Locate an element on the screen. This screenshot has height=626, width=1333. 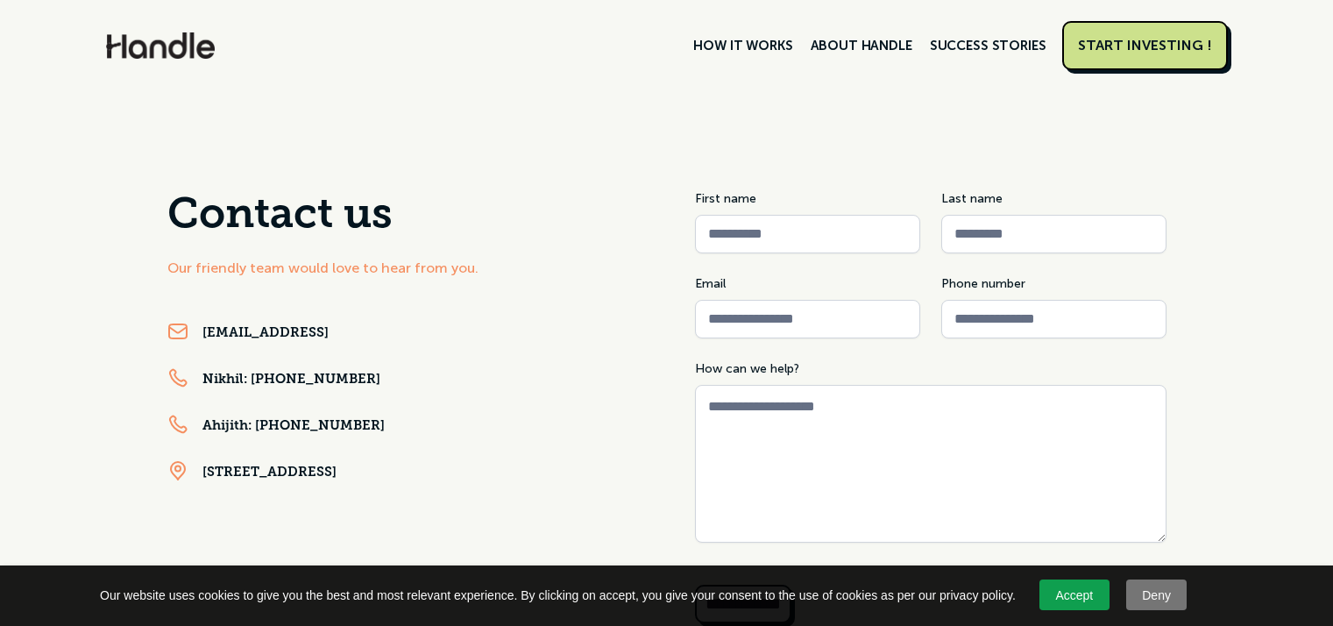
a: HOW IT WORKS is located at coordinates (742, 46).